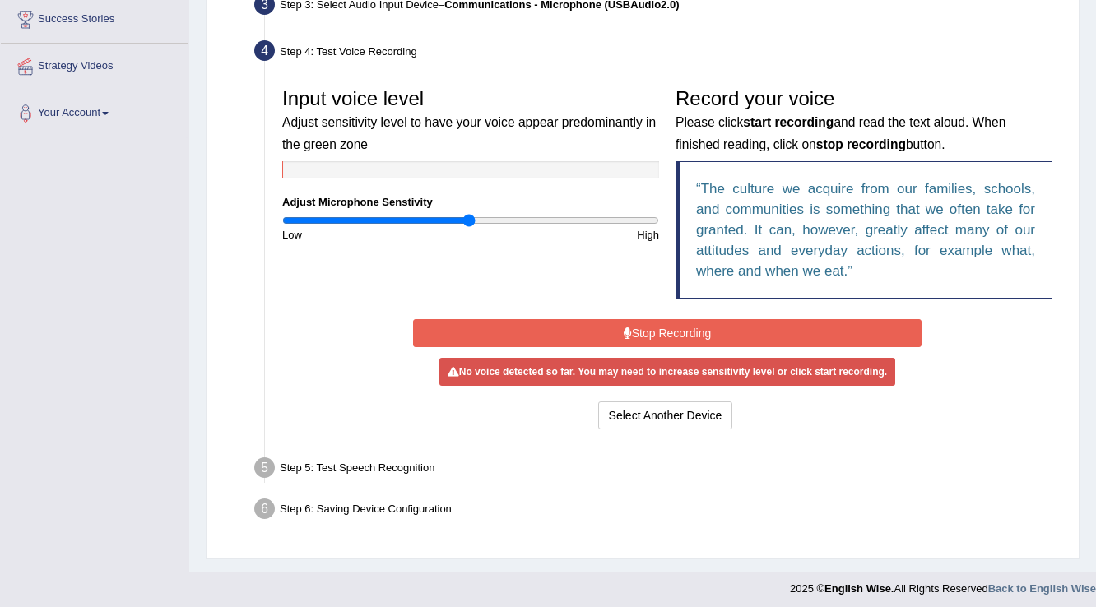  Describe the element at coordinates (840, 133) in the screenshot. I see `small: Please click and read the text aloud. When finished reading, click on button.` at that location.